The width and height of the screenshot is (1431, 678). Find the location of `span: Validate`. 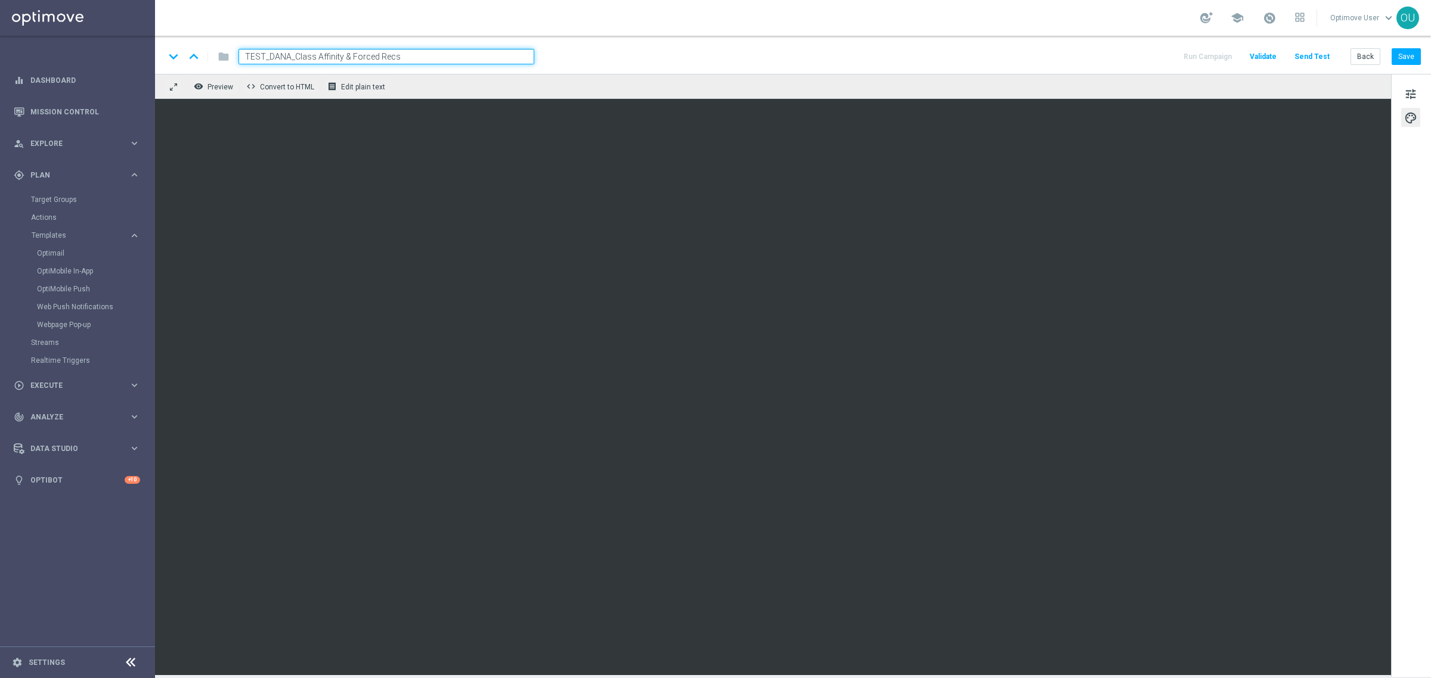

span: Validate is located at coordinates (1263, 57).